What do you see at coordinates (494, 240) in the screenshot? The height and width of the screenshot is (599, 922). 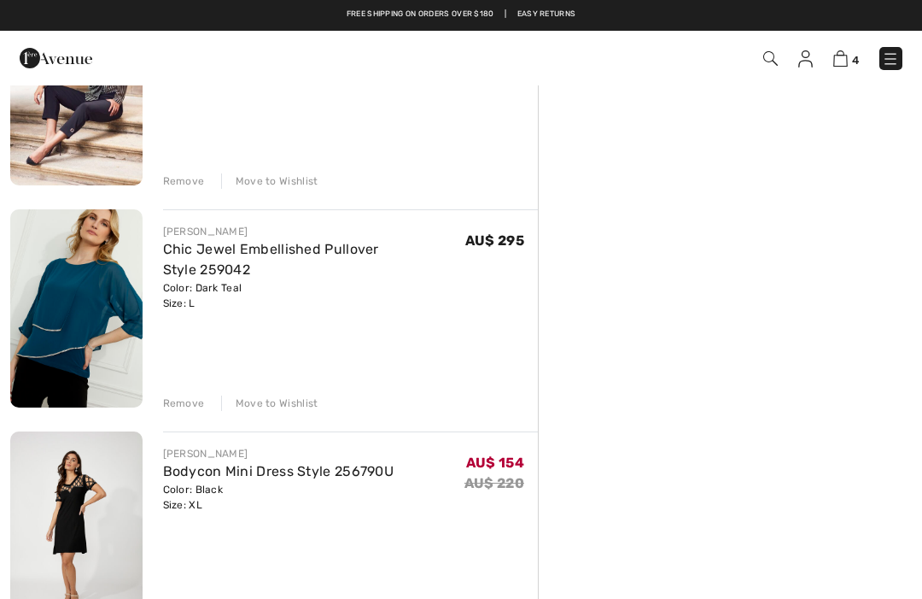 I see `span: AU$ 295` at bounding box center [494, 240].